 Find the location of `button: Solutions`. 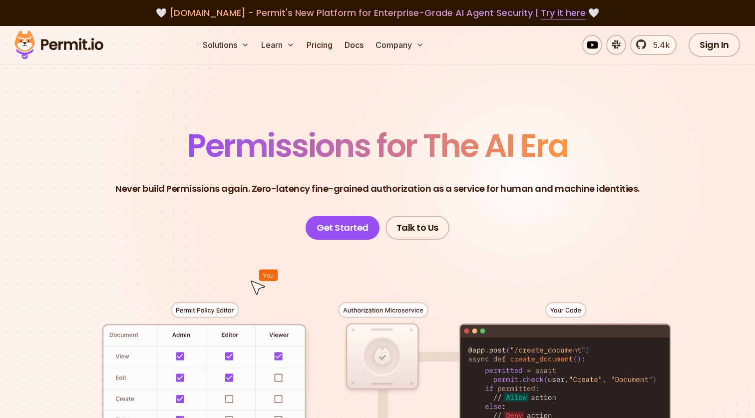

button: Solutions is located at coordinates (226, 45).